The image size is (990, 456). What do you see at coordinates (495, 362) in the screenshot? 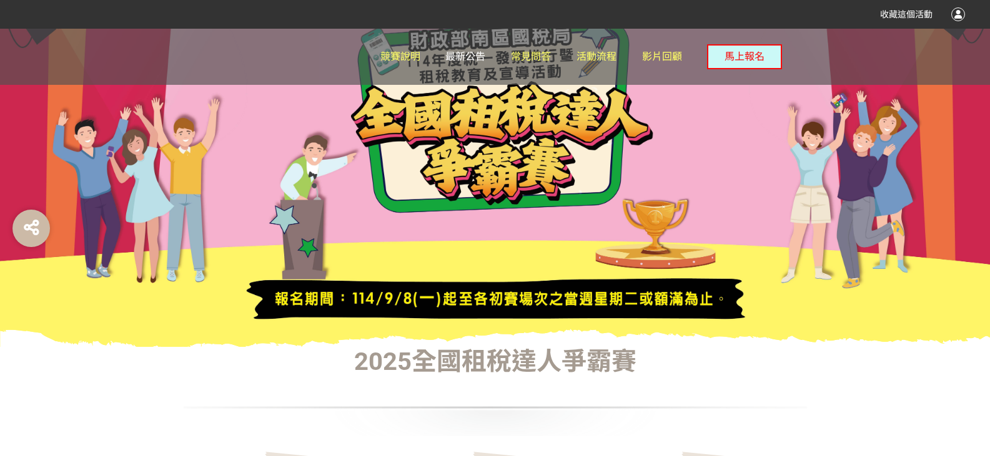
I see `h1: 2025全國租稅達人爭霸賽` at bounding box center [495, 362].